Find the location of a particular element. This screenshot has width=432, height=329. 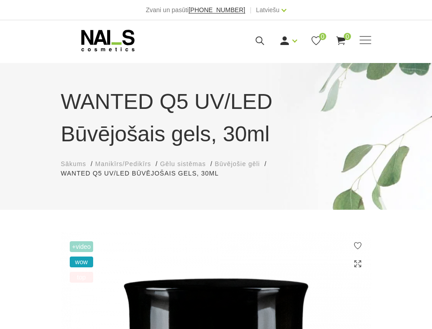

span: Būvējošie gēli is located at coordinates (237, 164).